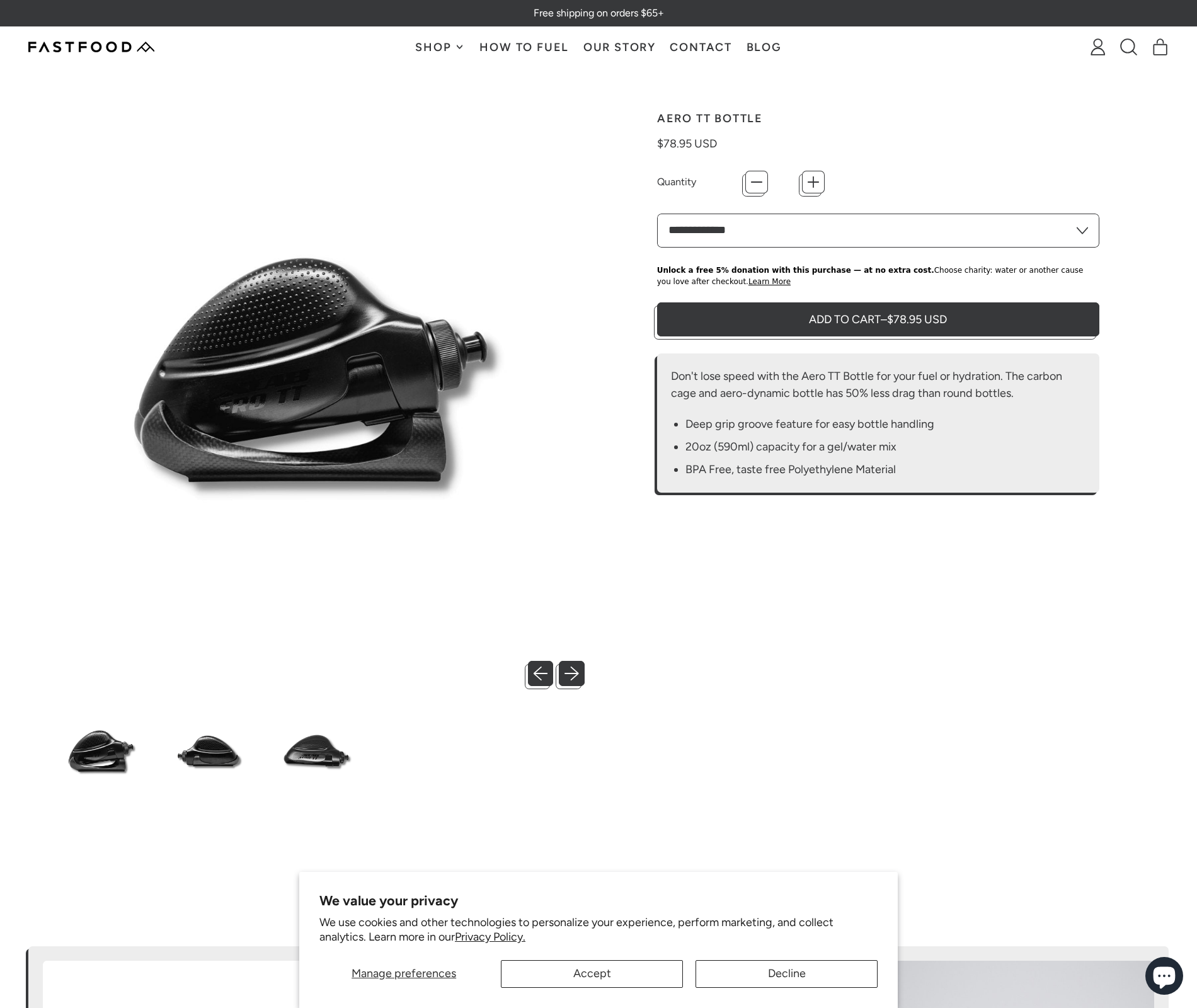  What do you see at coordinates (1164, 977) in the screenshot?
I see `inbox-online-store-chat: Shopify online store chat` at bounding box center [1164, 977].